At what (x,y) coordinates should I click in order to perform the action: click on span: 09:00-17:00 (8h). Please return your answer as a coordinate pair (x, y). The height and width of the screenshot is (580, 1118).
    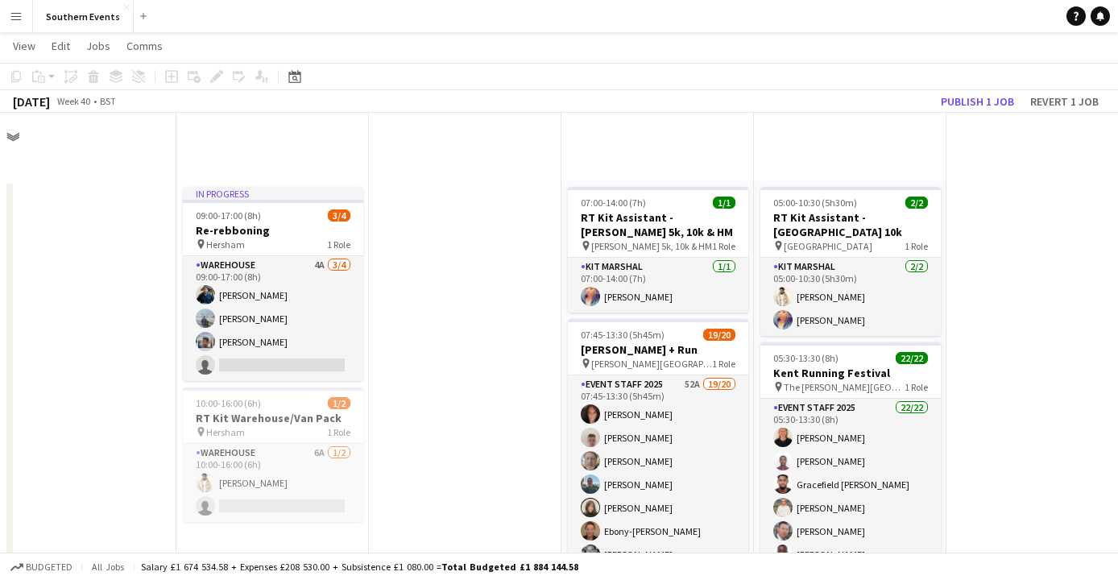
    Looking at the image, I should click on (228, 215).